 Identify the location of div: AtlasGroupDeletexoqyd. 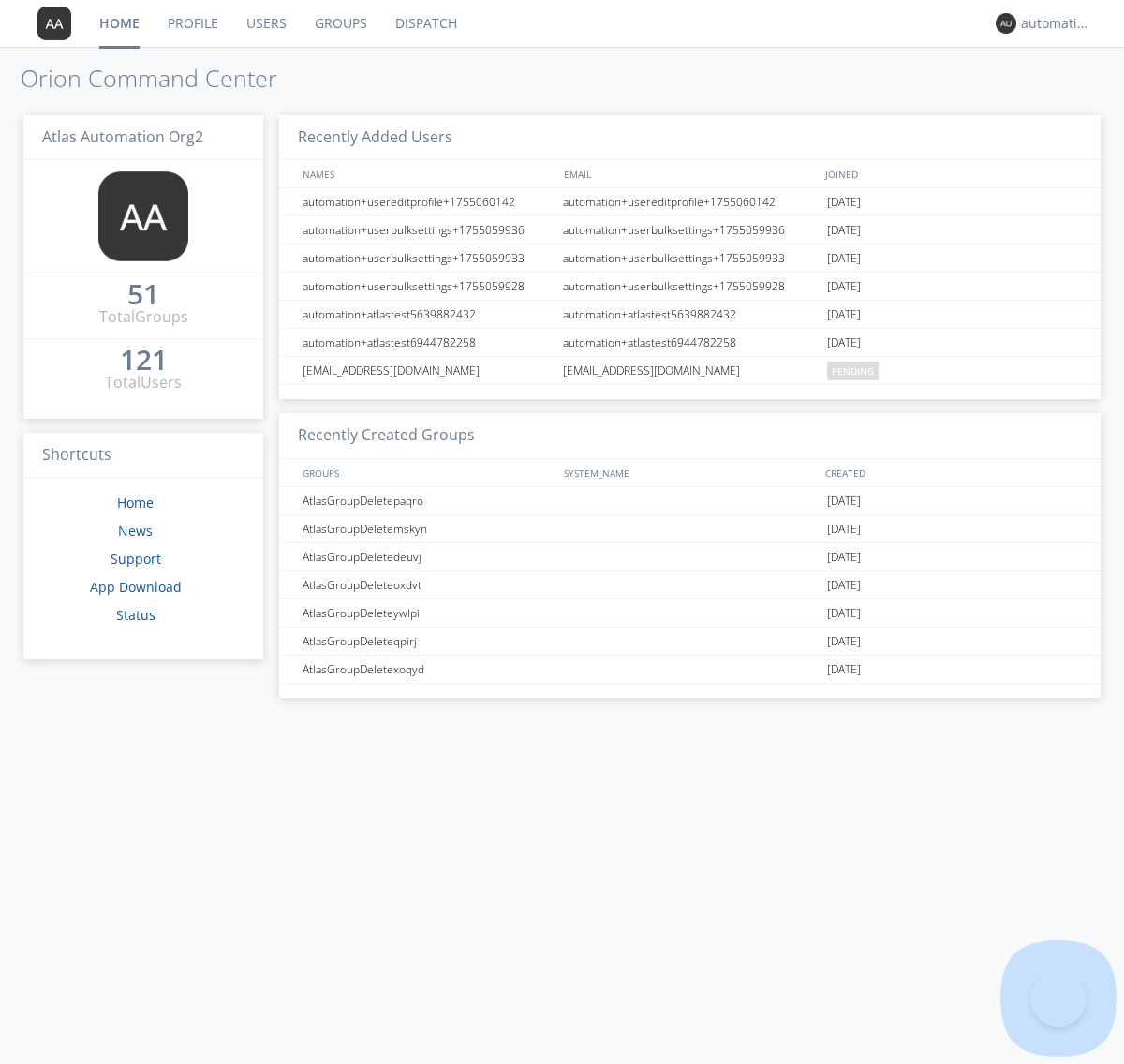
(427, 668).